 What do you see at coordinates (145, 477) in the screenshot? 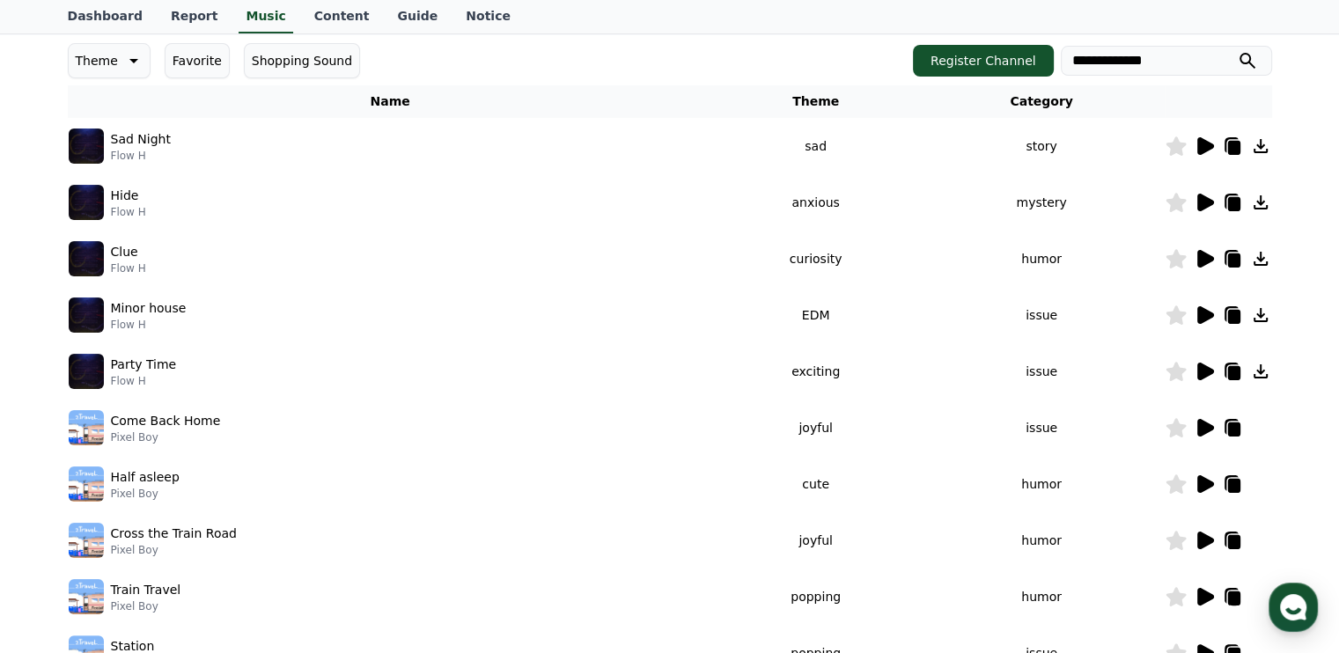
I see `p: Half asleep` at bounding box center [145, 477].